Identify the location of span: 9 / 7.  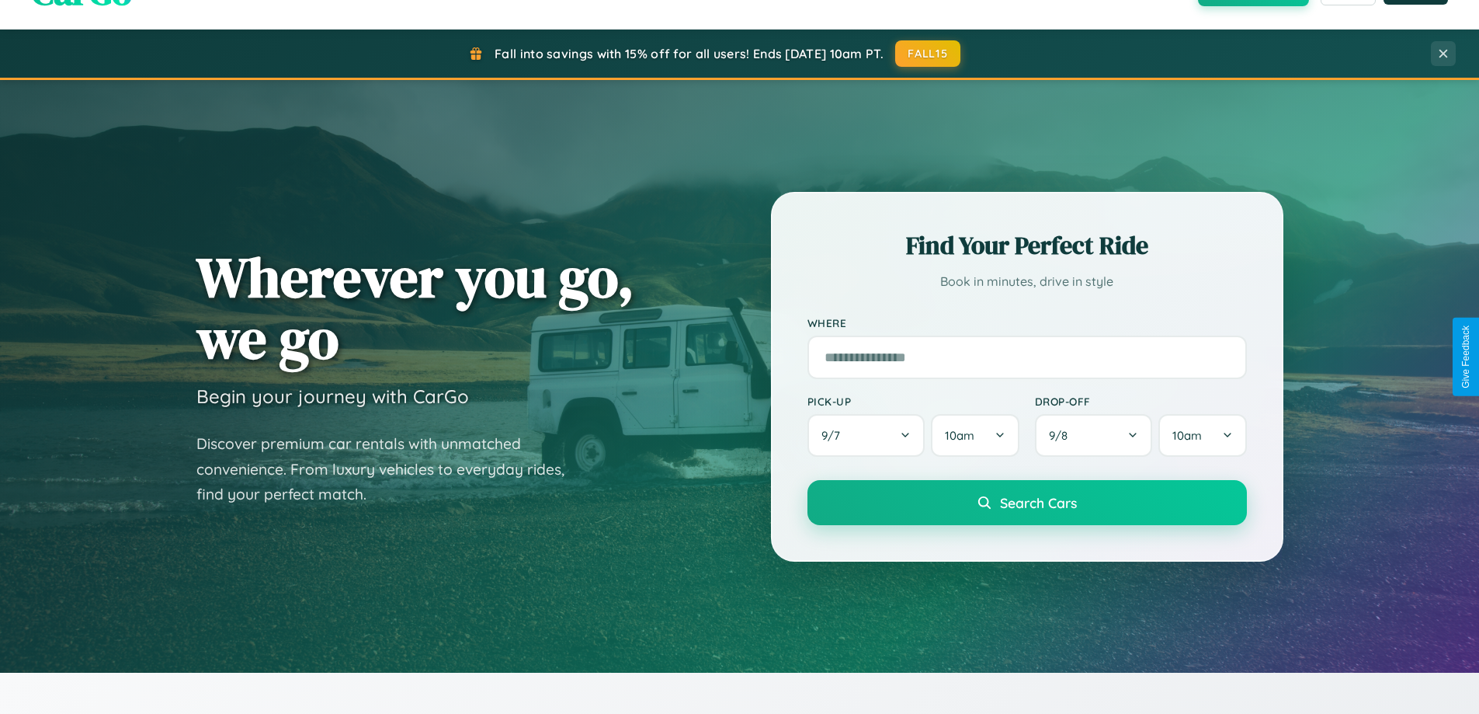
(835, 435).